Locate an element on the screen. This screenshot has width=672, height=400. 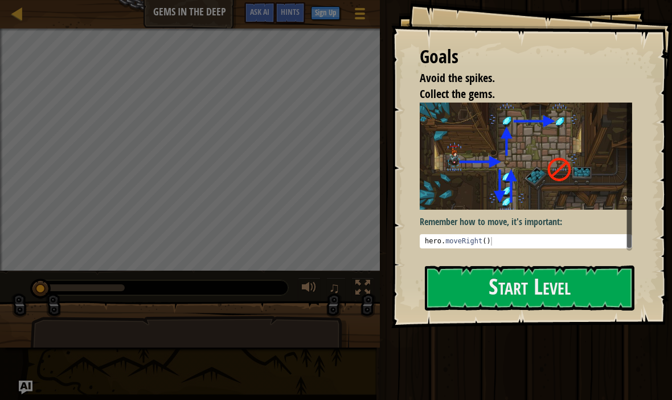
span: Hints is located at coordinates (290, 11).